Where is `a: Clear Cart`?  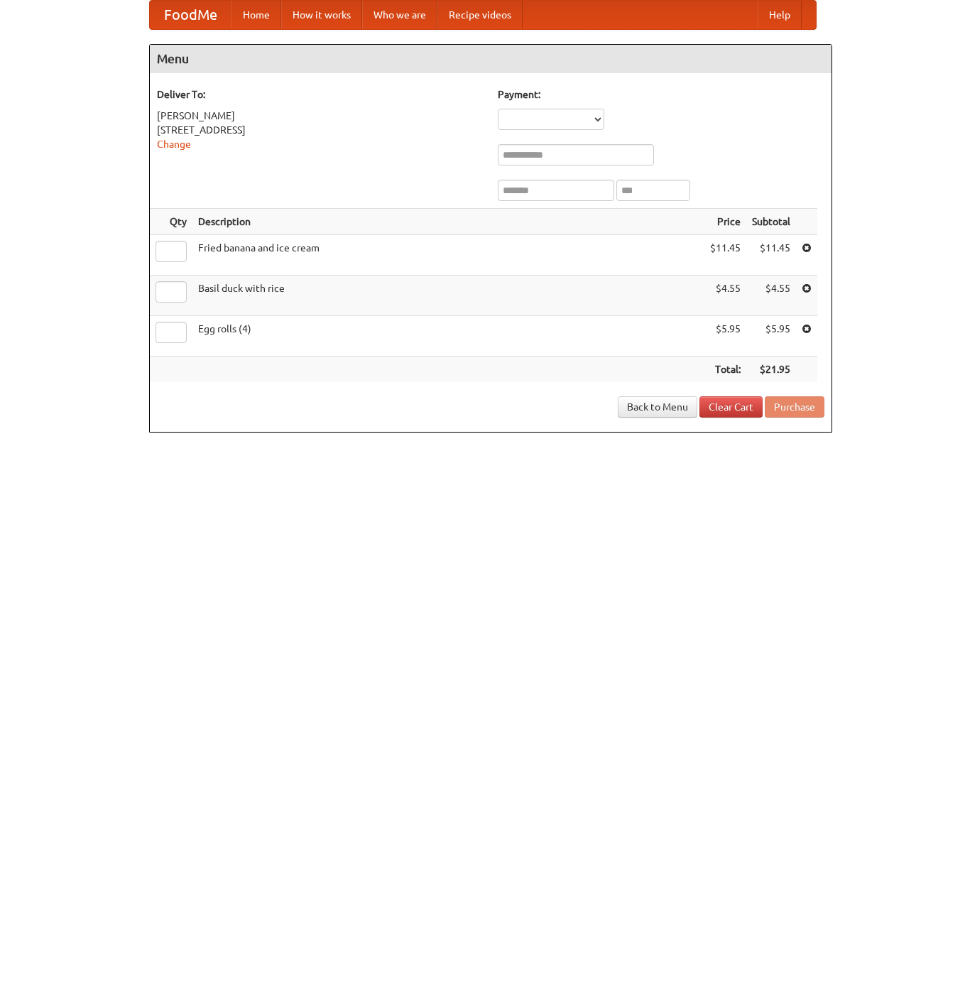 a: Clear Cart is located at coordinates (731, 407).